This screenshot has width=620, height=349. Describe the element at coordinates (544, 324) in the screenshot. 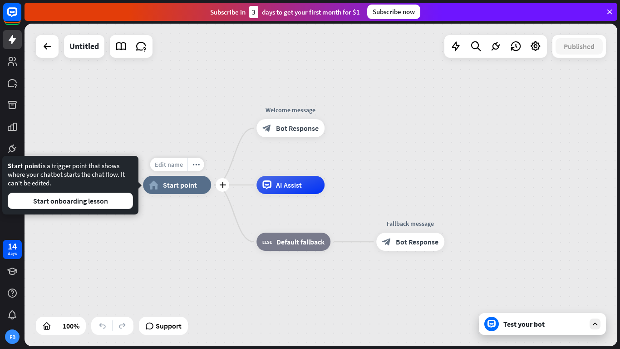

I see `div: Test your bot` at that location.